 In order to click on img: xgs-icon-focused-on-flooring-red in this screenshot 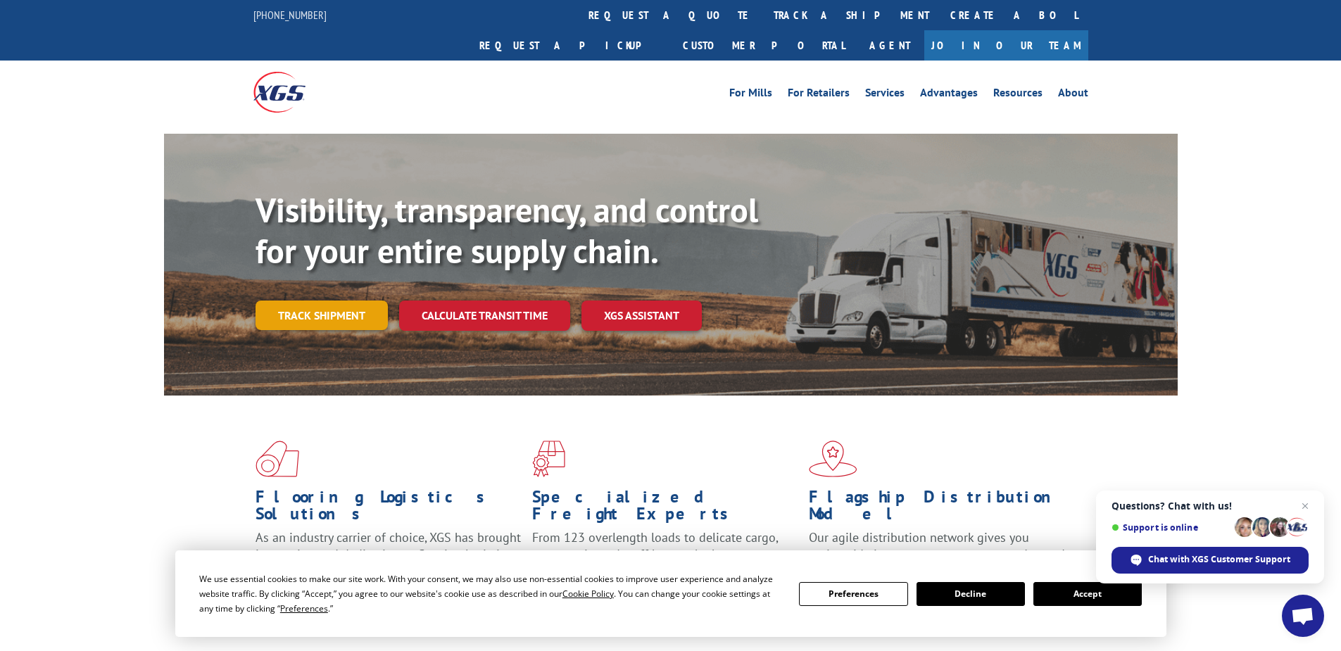, I will do `click(548, 459)`.